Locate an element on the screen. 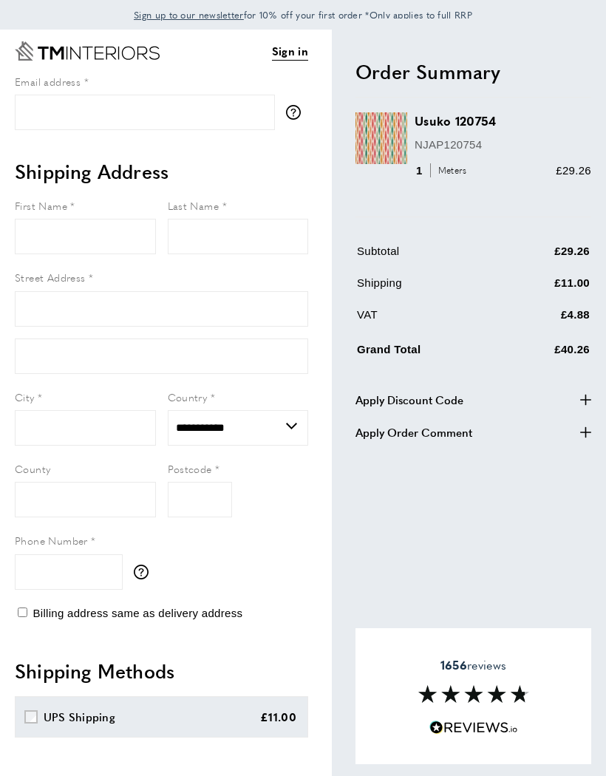  td: Shipping is located at coordinates (431, 288).